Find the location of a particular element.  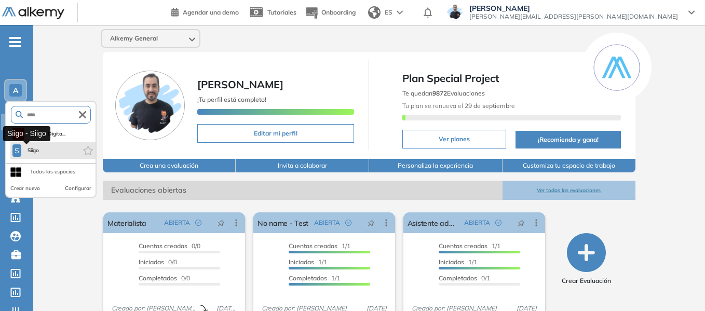

span: Siigo is located at coordinates (33, 151).